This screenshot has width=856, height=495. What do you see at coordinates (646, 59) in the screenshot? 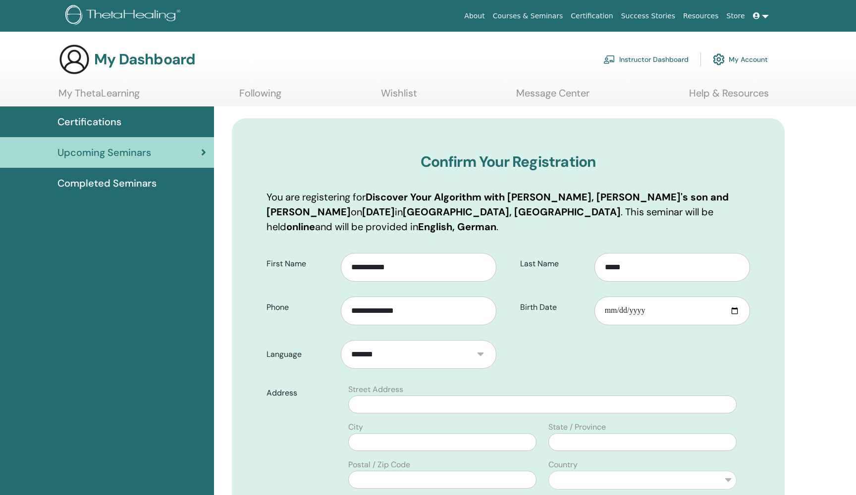
I see `a: Instructor Dashboard` at bounding box center [646, 59].